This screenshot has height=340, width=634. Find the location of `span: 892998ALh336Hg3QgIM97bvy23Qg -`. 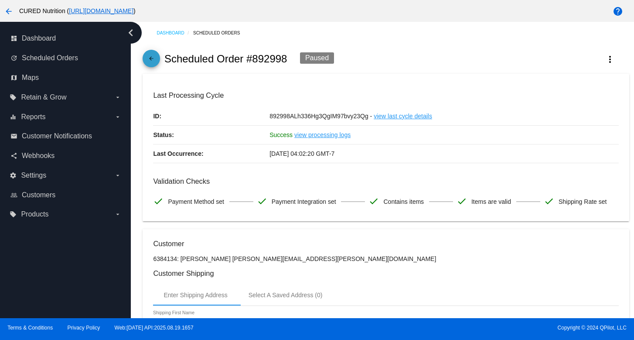

span: 892998ALh336Hg3QgIM97bvy23Qg - is located at coordinates (321, 116).